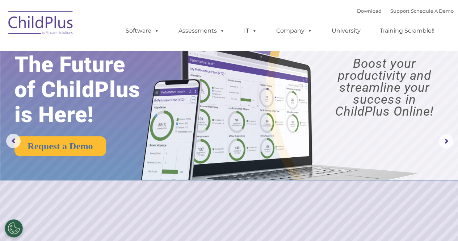 The width and height of the screenshot is (458, 241). Describe the element at coordinates (116, 80) in the screenshot. I see `span: Phone number` at that location.